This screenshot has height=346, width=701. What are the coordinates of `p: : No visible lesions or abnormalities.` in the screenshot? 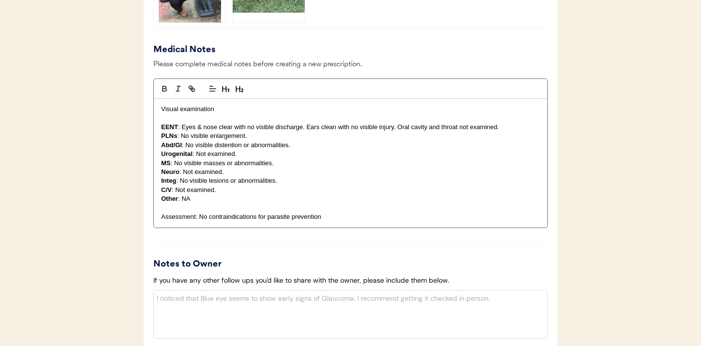 It's located at (351, 181).